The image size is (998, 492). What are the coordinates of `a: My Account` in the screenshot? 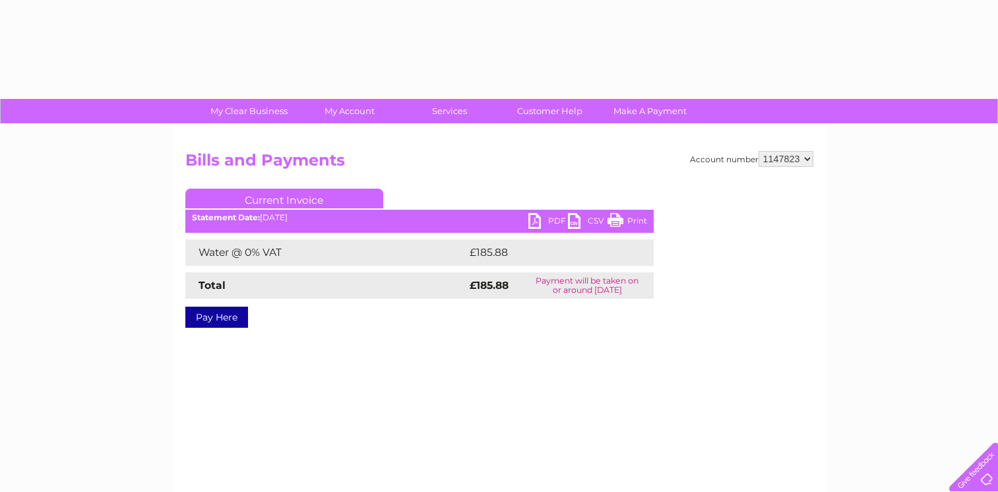 It's located at (349, 111).